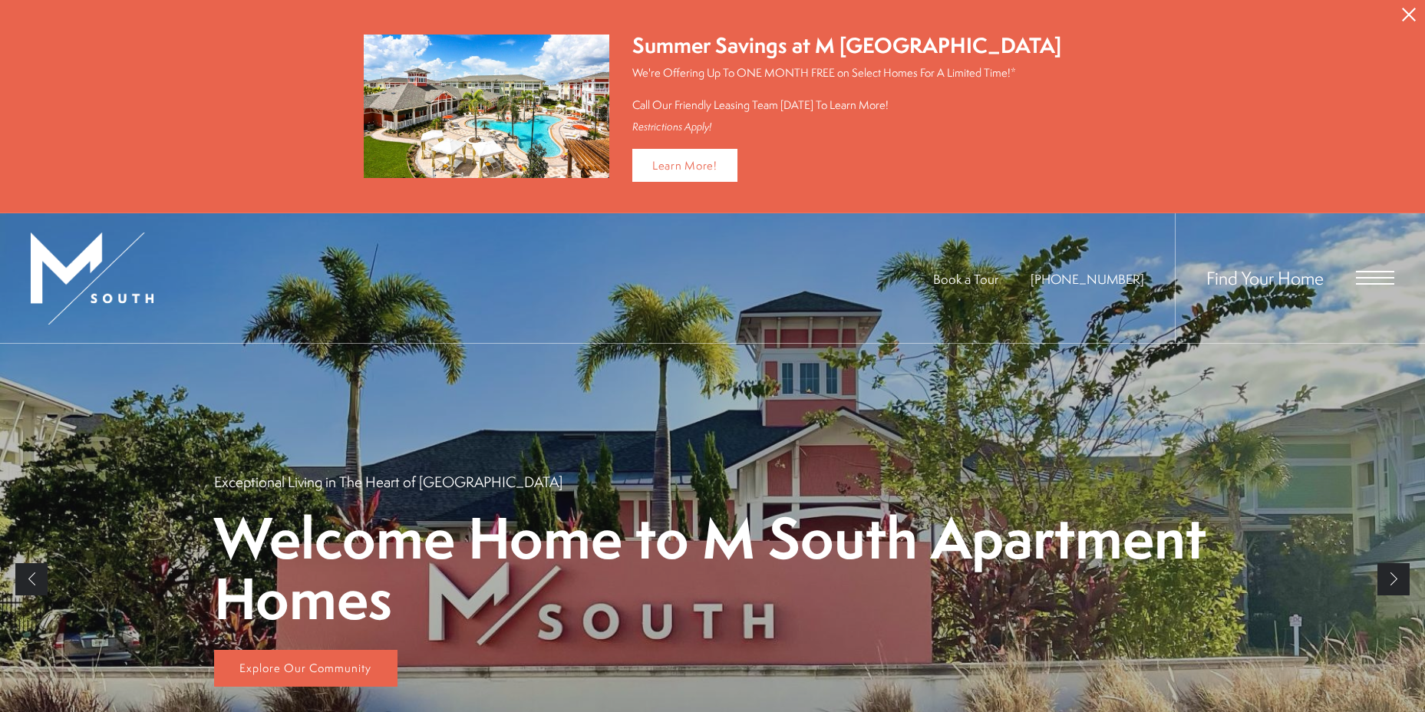 Image resolution: width=1425 pixels, height=712 pixels. I want to click on a: Find Your Home, so click(1265, 278).